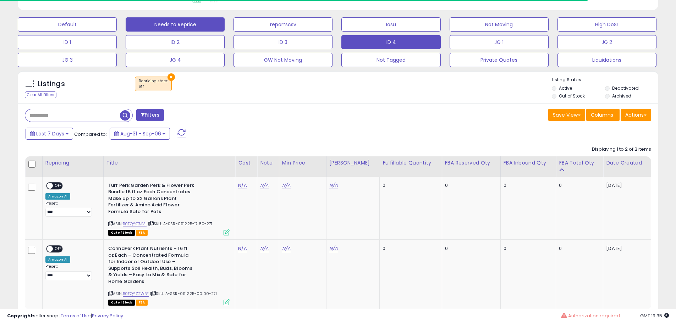  I want to click on div: Fulfillable Quantity, so click(411, 163).